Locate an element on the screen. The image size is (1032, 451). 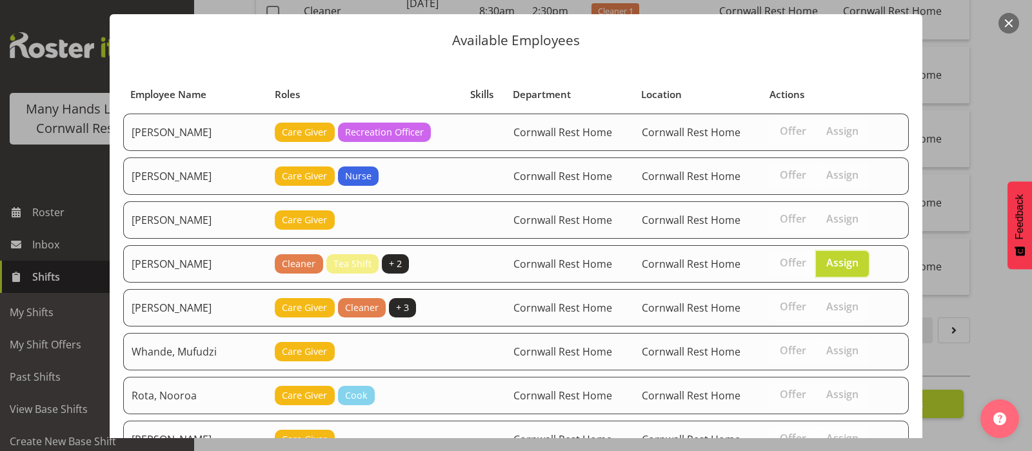
button: Feedback - Show survey is located at coordinates (1020, 225).